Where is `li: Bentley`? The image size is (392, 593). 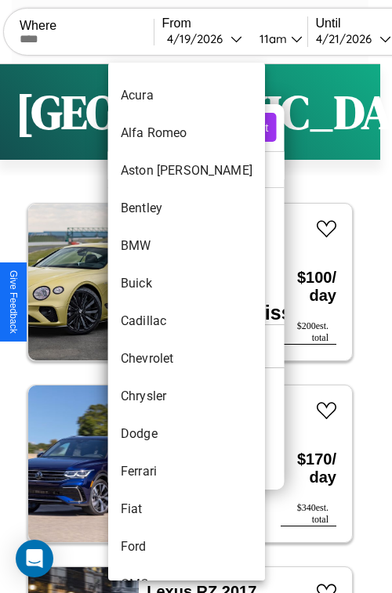
li: Bentley is located at coordinates (187, 208).